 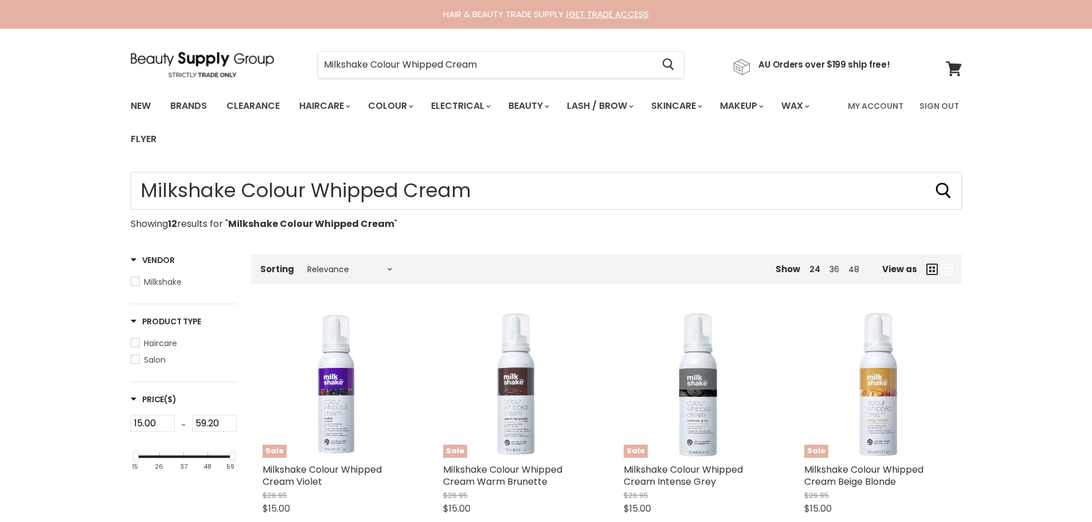 What do you see at coordinates (864, 476) in the screenshot?
I see `a: Milkshake Colour Whipped Cream Beige Blonde` at bounding box center [864, 476].